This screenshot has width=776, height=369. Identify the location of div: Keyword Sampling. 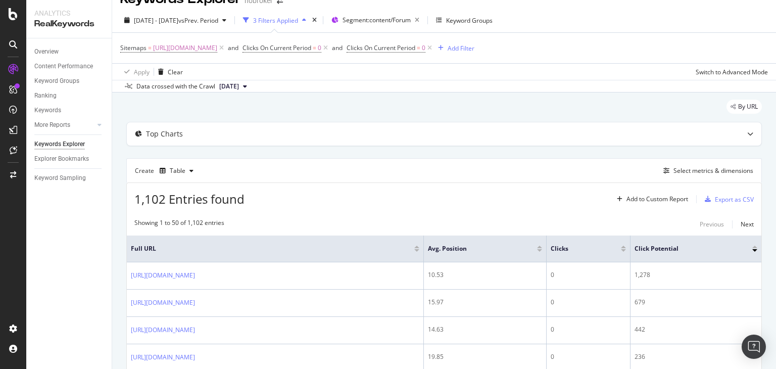
(60, 178).